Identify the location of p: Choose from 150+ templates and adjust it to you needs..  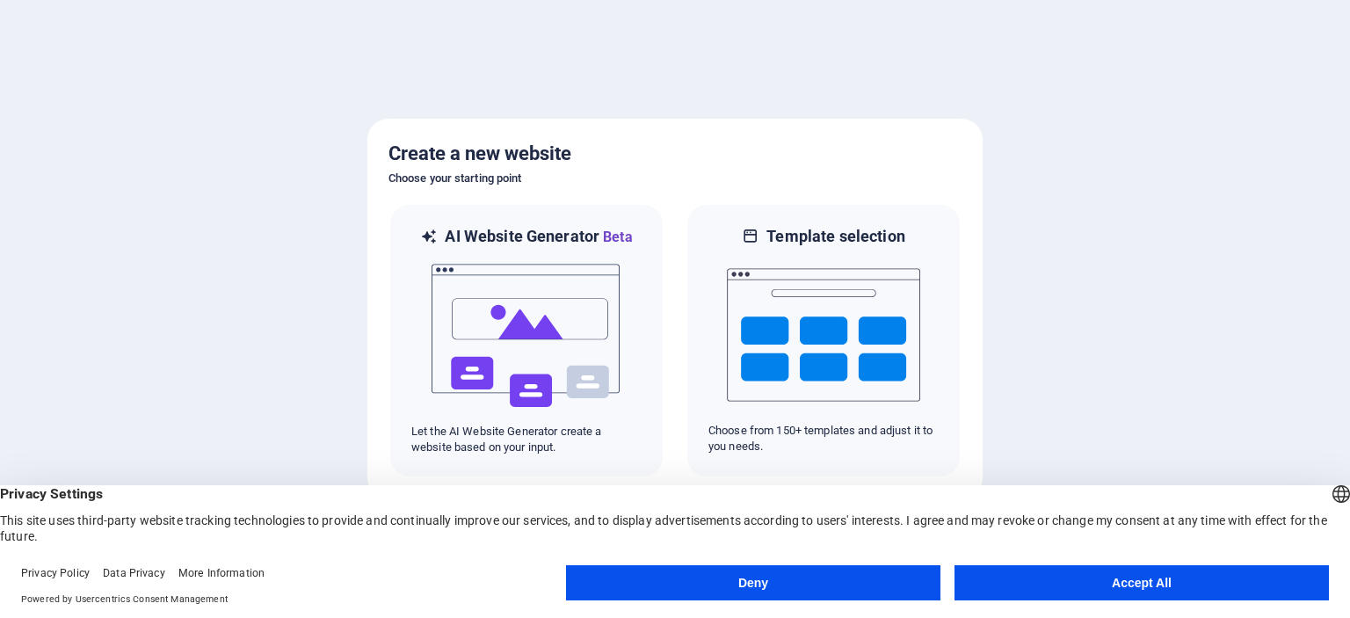
(824, 439).